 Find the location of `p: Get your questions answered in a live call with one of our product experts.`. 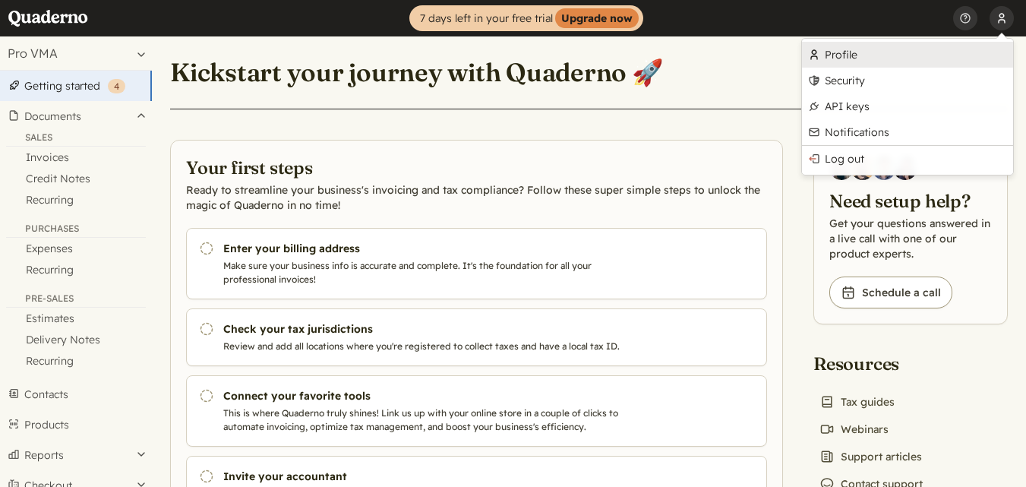

p: Get your questions answered in a live call with one of our product experts. is located at coordinates (910, 238).